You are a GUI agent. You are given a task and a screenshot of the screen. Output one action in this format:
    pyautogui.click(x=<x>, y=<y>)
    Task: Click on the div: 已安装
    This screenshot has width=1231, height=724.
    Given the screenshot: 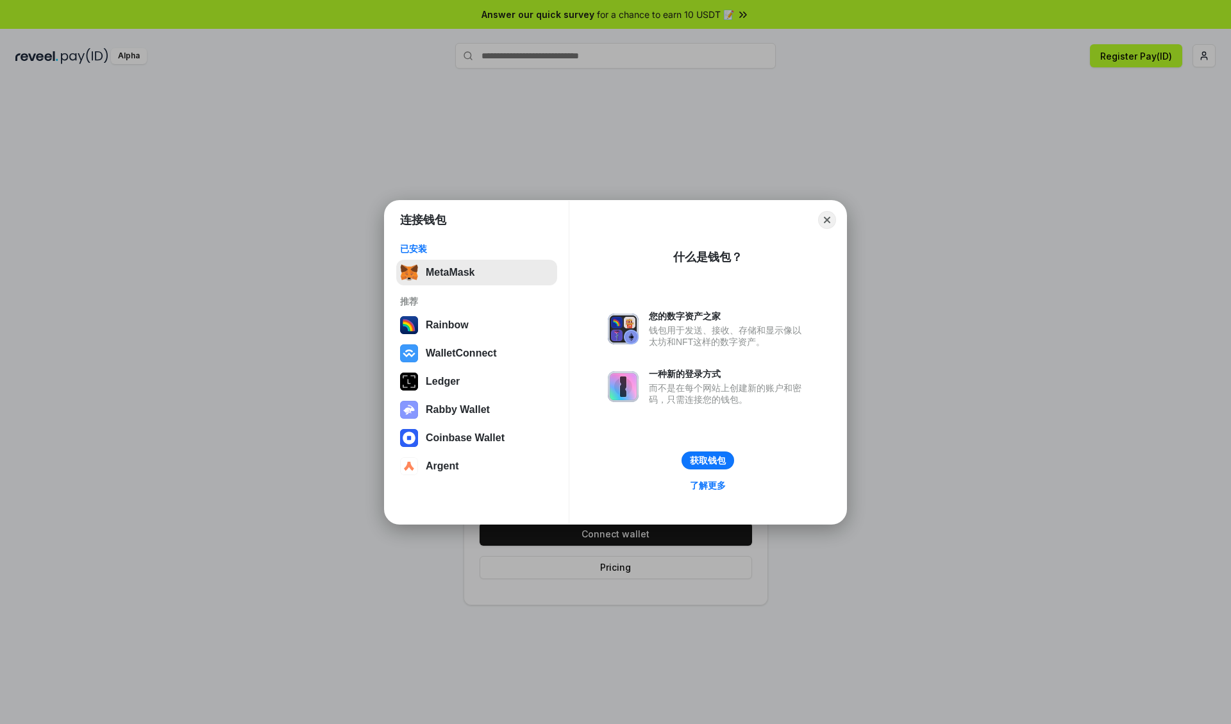 What is the action you would take?
    pyautogui.click(x=477, y=249)
    